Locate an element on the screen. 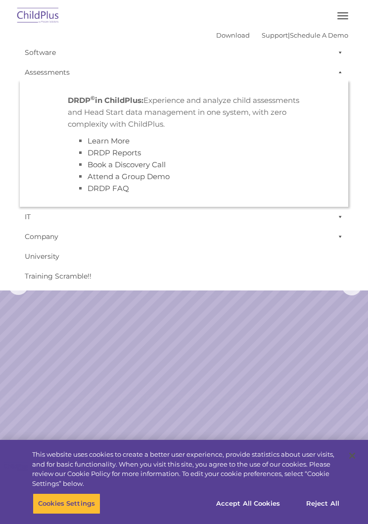 Image resolution: width=368 pixels, height=524 pixels. a: Support is located at coordinates (275, 35).